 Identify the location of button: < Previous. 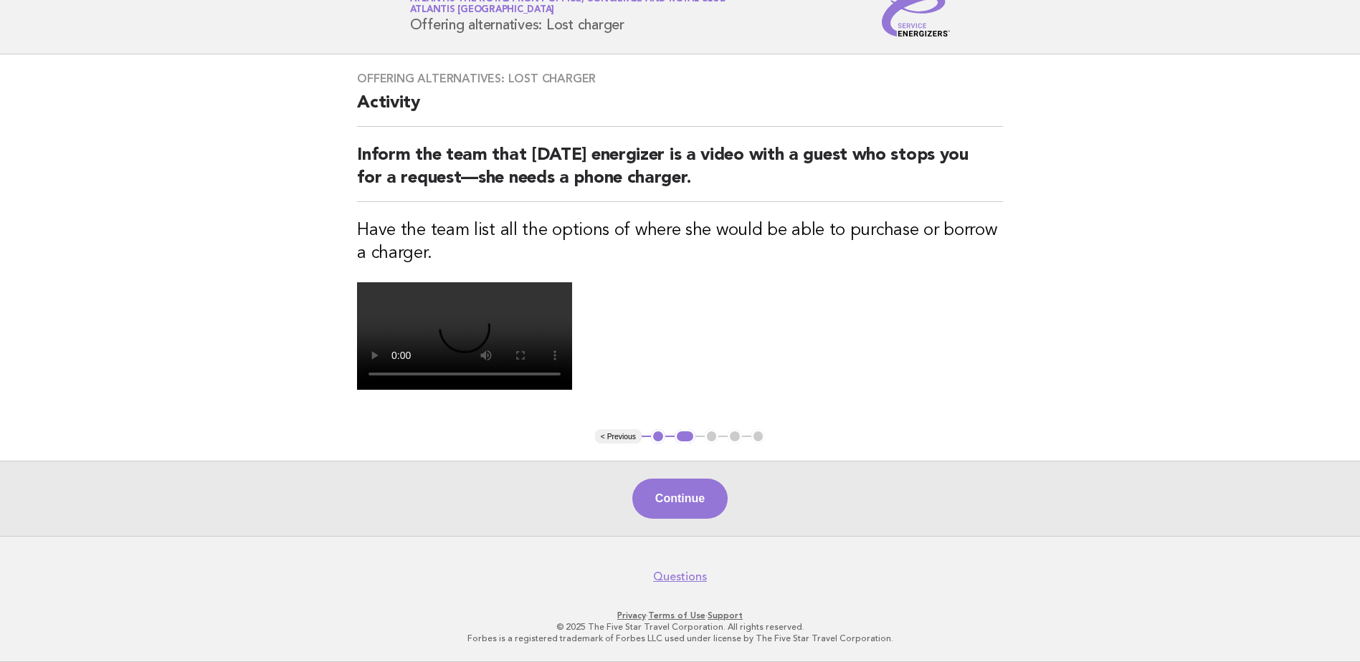
(618, 436).